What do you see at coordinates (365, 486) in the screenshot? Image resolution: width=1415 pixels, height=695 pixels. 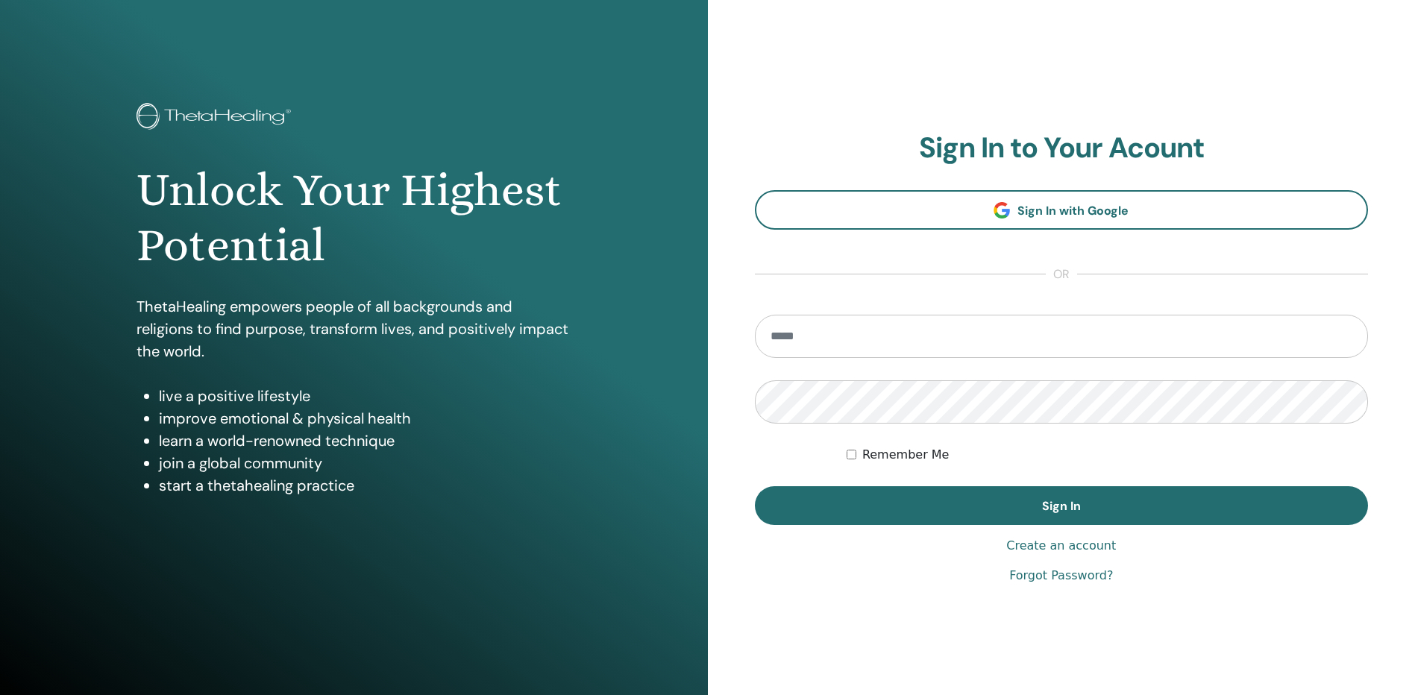 I see `li: start a thetahealing practice` at bounding box center [365, 486].